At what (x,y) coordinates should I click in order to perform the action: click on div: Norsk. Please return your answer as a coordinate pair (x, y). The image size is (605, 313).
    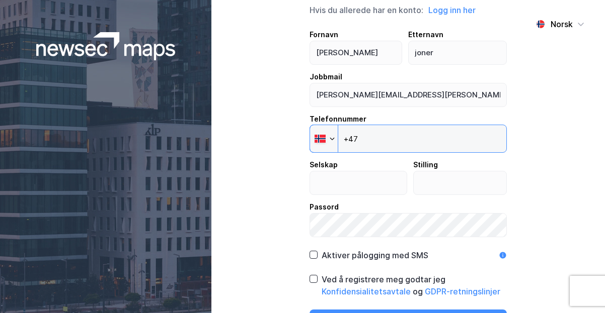
    Looking at the image, I should click on (561, 24).